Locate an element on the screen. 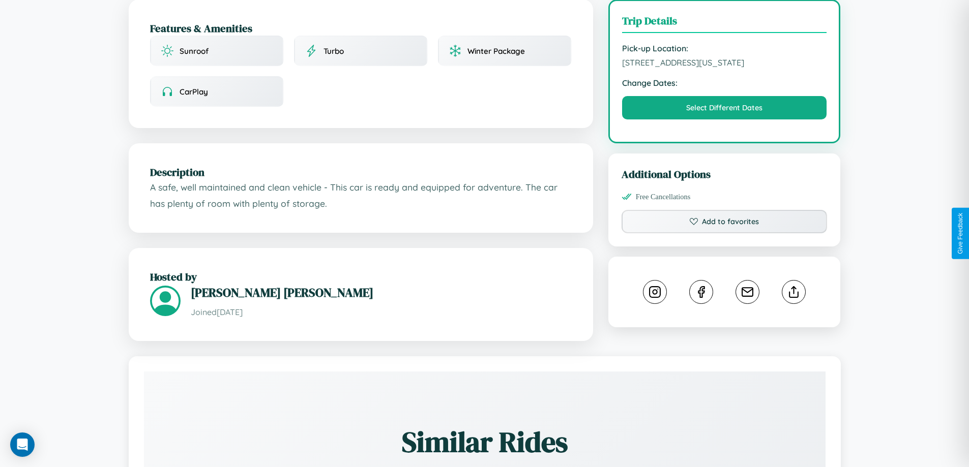 The width and height of the screenshot is (969, 467). h3: Additional Options is located at coordinates (724, 174).